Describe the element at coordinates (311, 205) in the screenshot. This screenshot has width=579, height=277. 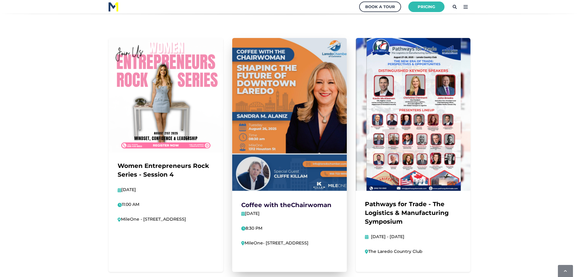
I see `strong: Chairwoman` at that location.